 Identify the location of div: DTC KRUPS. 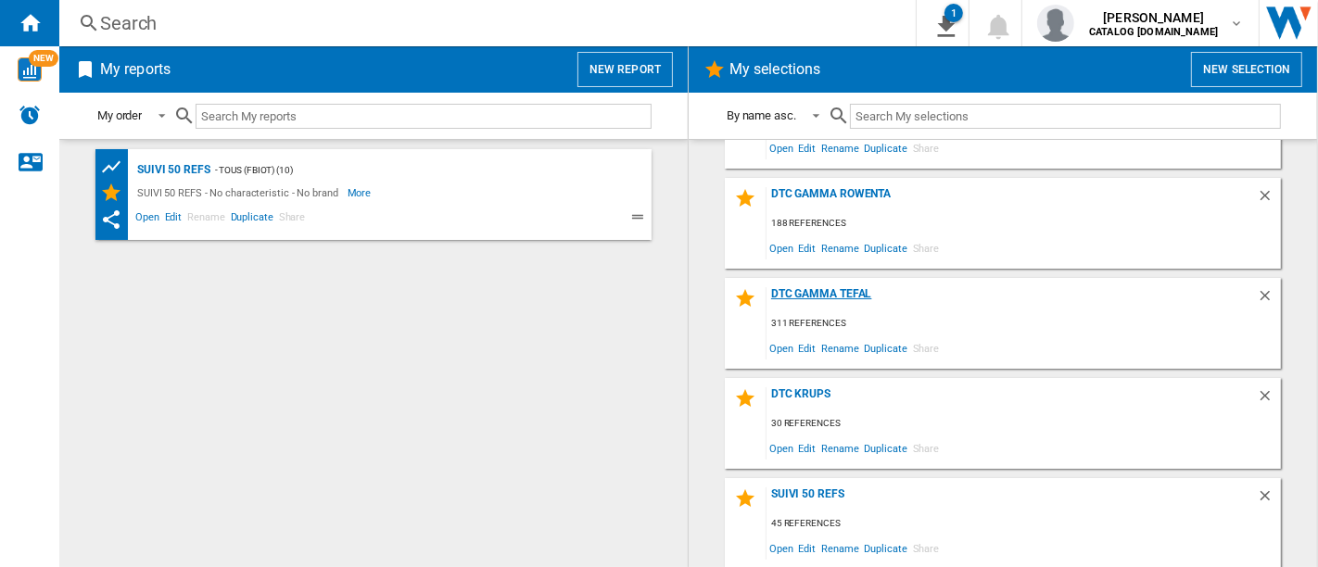
(1011, 399).